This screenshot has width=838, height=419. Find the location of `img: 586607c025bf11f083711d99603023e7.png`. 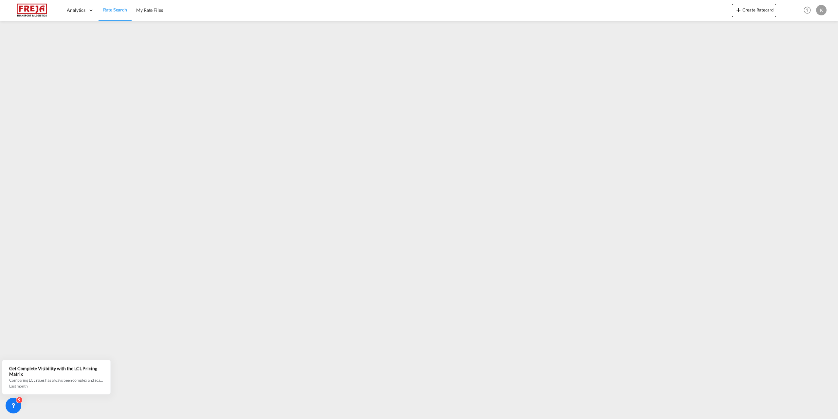

img: 586607c025bf11f083711d99603023e7.png is located at coordinates (32, 10).